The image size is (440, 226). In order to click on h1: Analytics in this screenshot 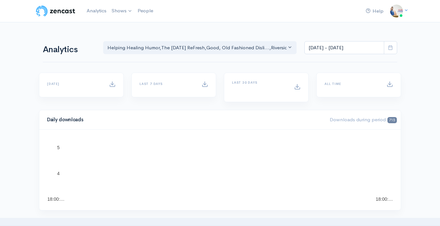, I will do `click(69, 50)`.